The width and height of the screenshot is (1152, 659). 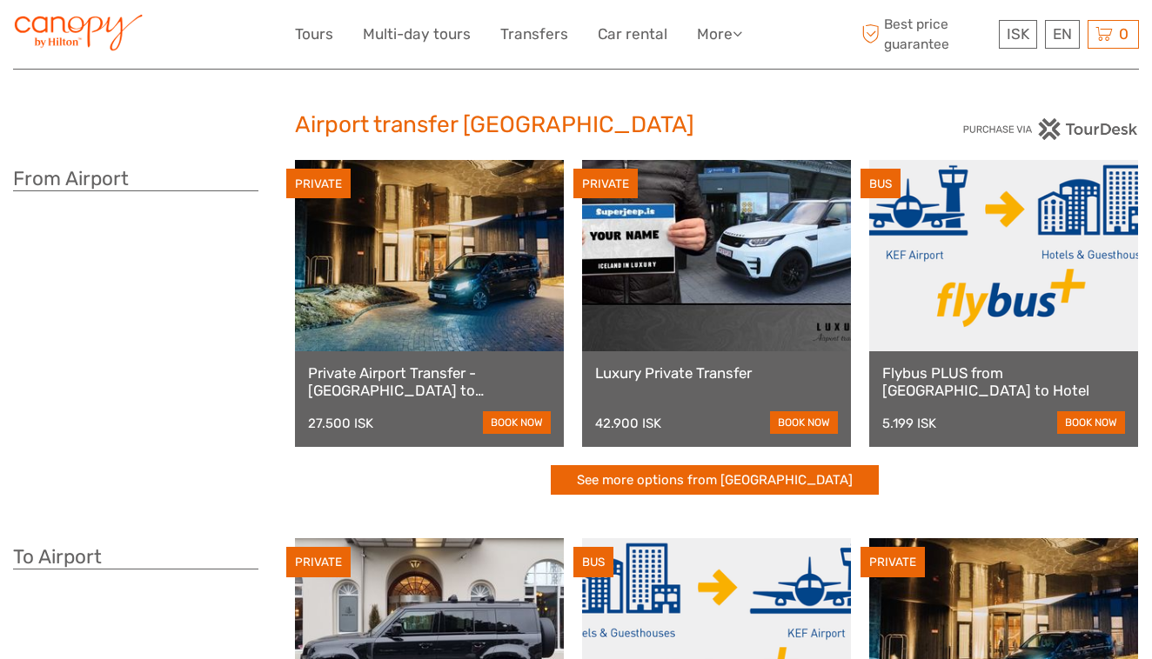 What do you see at coordinates (909, 424) in the screenshot?
I see `div: 5.199 ISK` at bounding box center [909, 424].